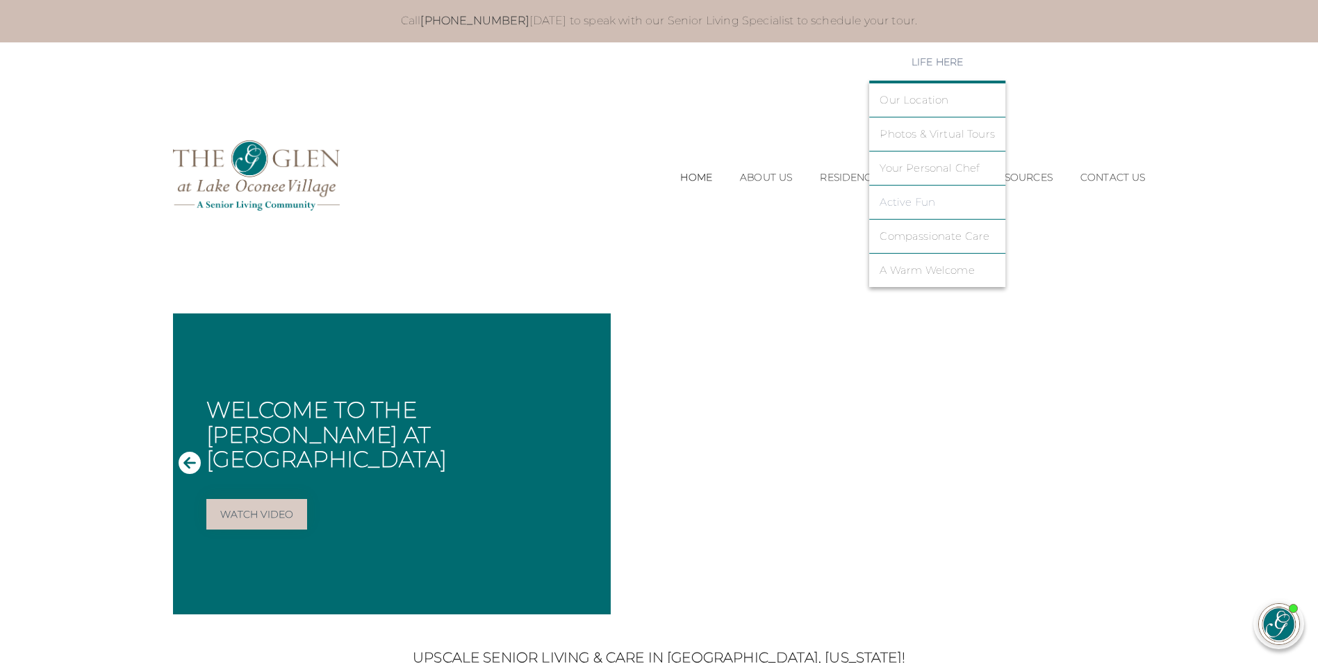 The width and height of the screenshot is (1318, 663). Describe the element at coordinates (190, 463) in the screenshot. I see `button: Previous Slide` at that location.